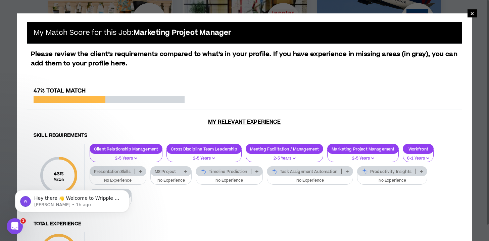  Describe the element at coordinates (133, 33) in the screenshot. I see `h5: My Match Score for this Job:` at that location.